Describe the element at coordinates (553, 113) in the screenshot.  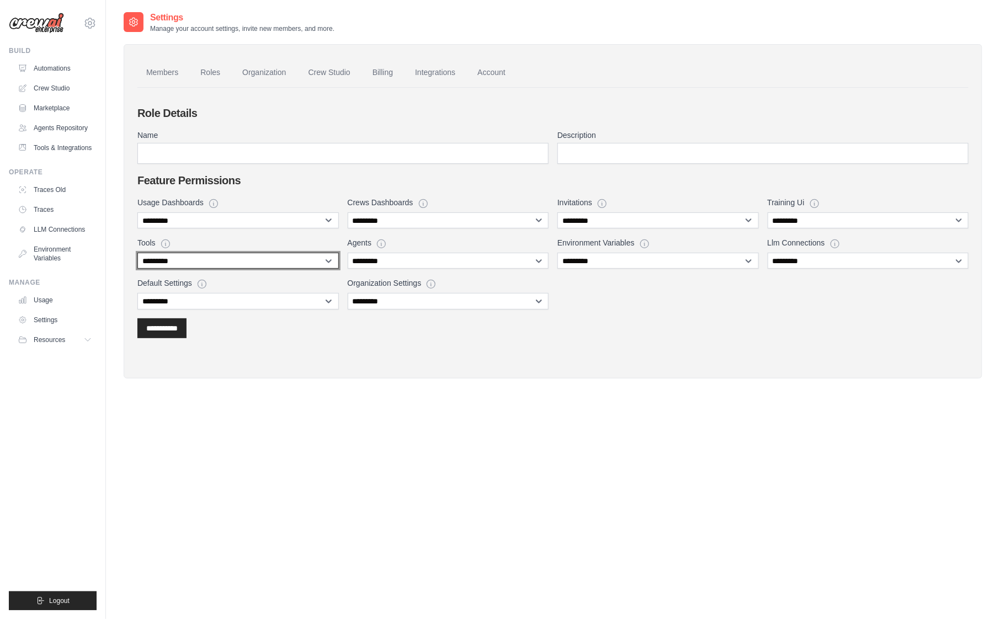
I see `h2: Role Details` at that location.